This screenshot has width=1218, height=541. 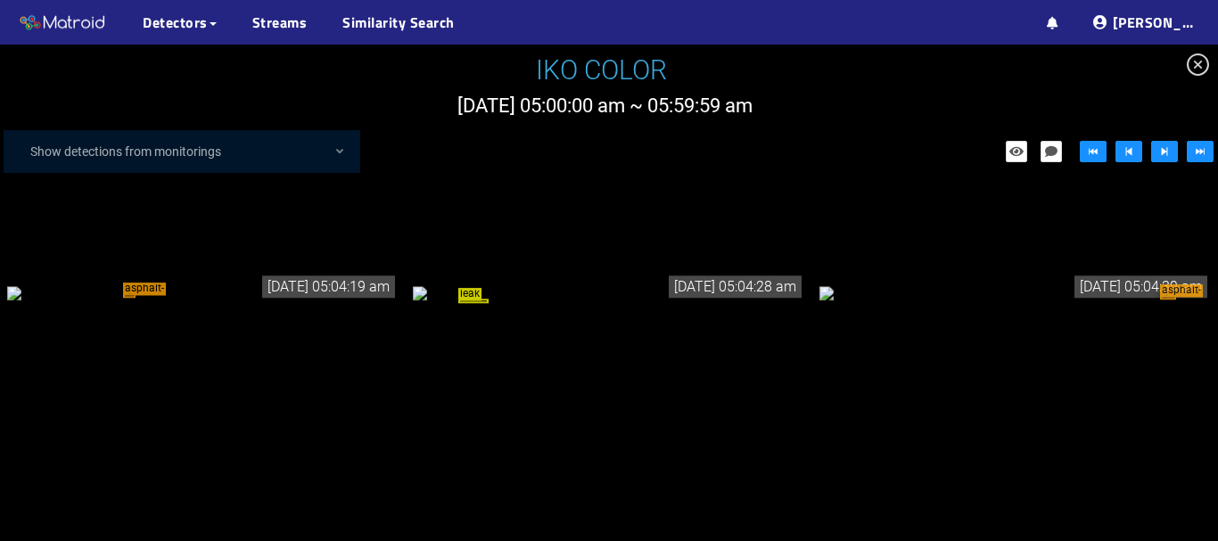 I want to click on button: step-forward, so click(x=1165, y=152).